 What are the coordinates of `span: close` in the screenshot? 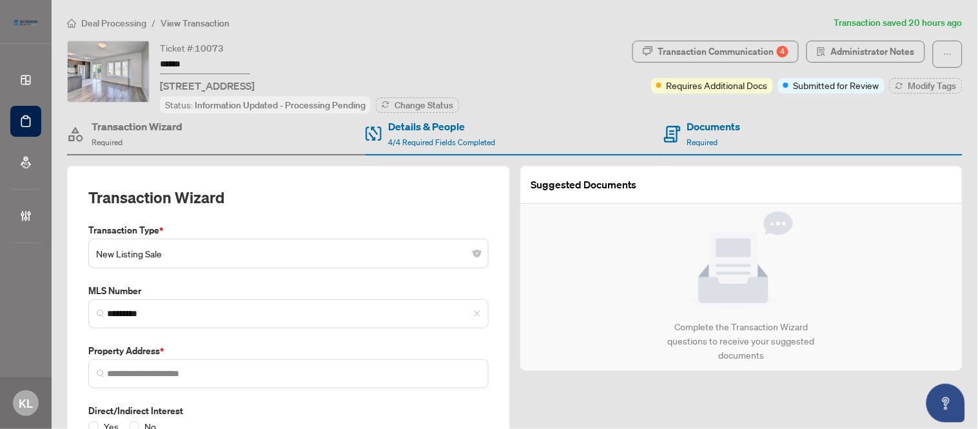 It's located at (477, 313).